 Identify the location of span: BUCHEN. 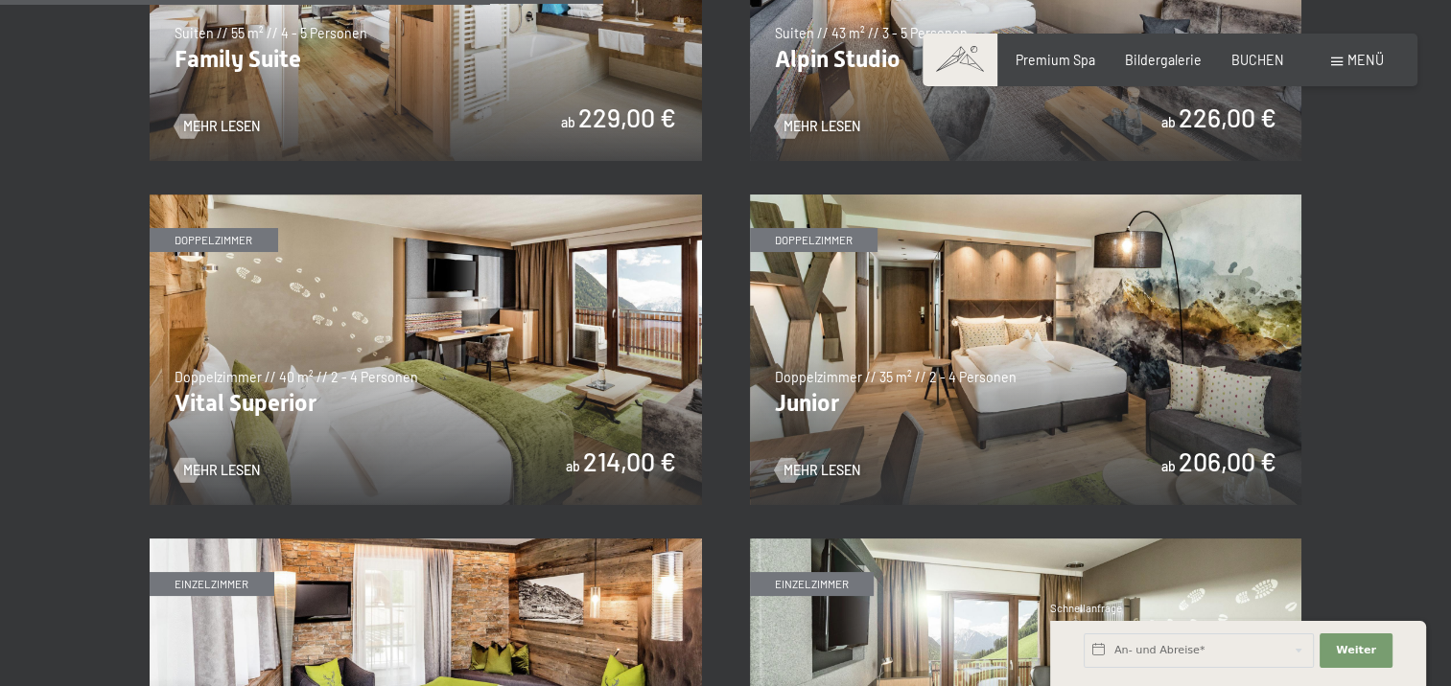
(1257, 59).